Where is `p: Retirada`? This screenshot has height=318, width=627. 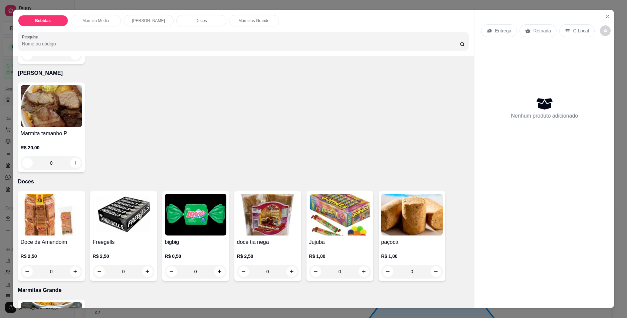
p: Retirada is located at coordinates (542, 31).